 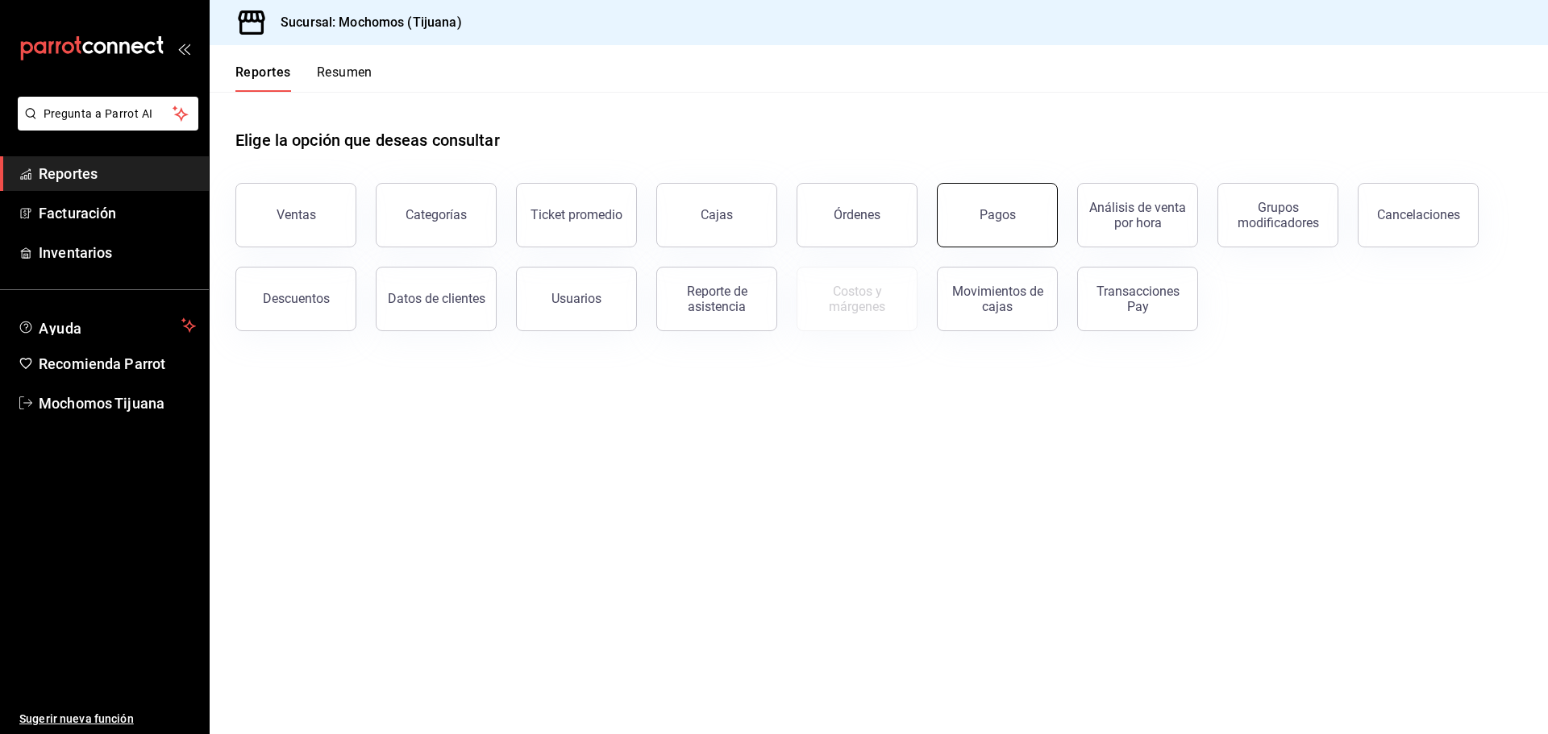 What do you see at coordinates (296, 215) in the screenshot?
I see `button: Ventas` at bounding box center [296, 215].